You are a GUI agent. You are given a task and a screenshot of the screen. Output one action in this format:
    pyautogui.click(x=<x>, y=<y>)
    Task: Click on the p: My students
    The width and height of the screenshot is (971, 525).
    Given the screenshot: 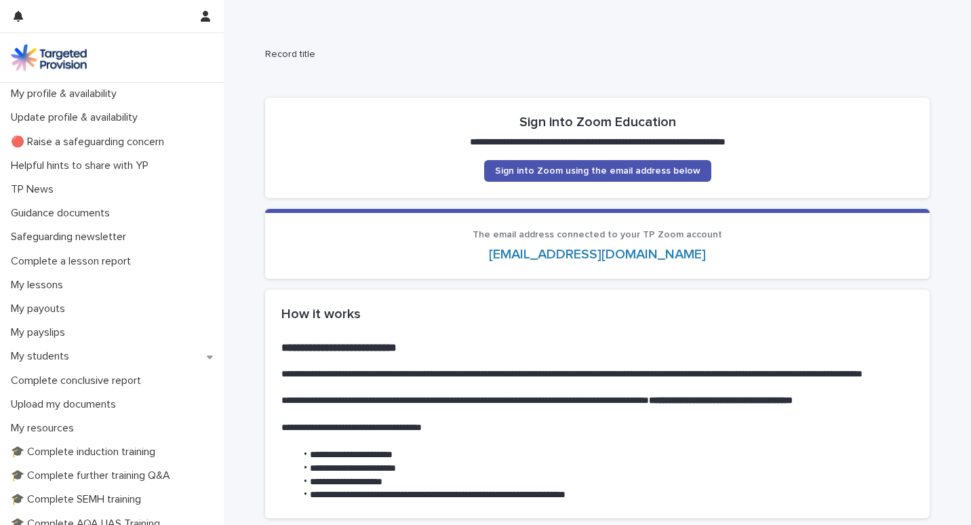 What is the action you would take?
    pyautogui.click(x=43, y=356)
    